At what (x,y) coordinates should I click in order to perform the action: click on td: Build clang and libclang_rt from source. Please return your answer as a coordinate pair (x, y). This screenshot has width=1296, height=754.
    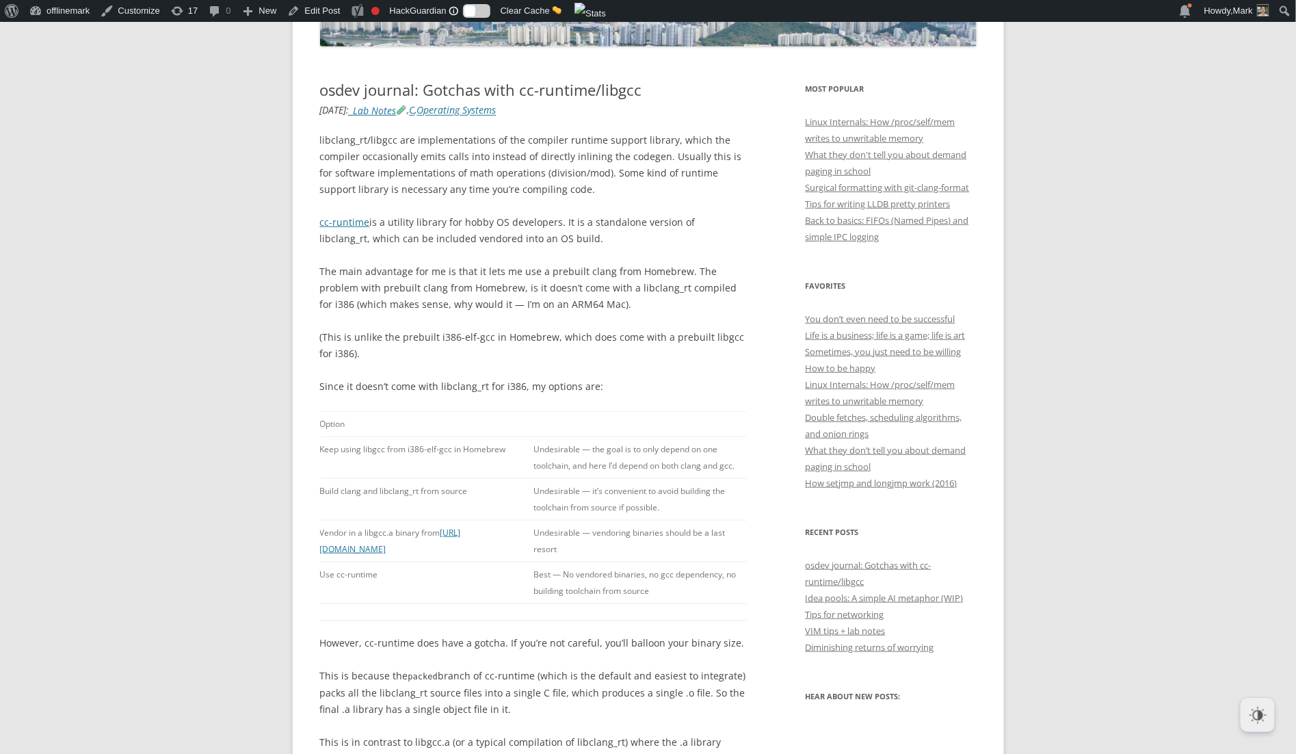
    Looking at the image, I should click on (427, 499).